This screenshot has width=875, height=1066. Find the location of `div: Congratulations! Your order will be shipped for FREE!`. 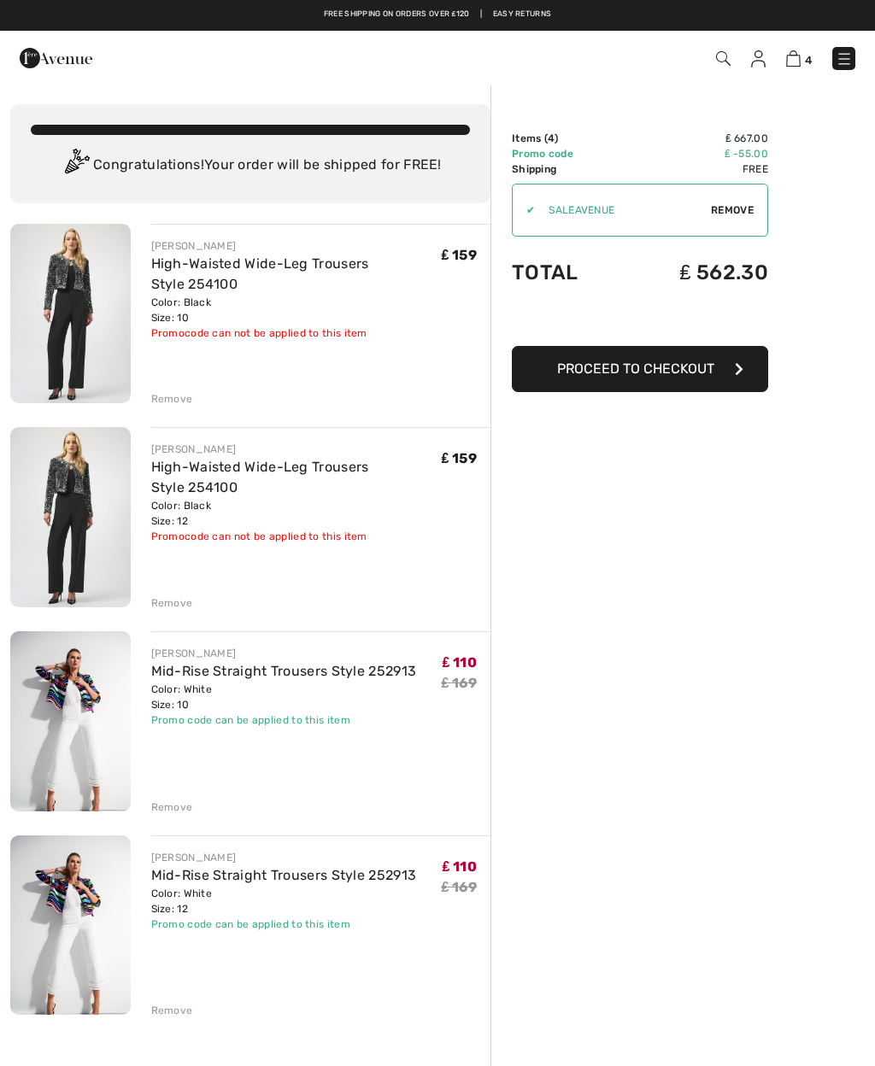

div: Congratulations! Your order will be shipped for FREE! is located at coordinates (250, 166).